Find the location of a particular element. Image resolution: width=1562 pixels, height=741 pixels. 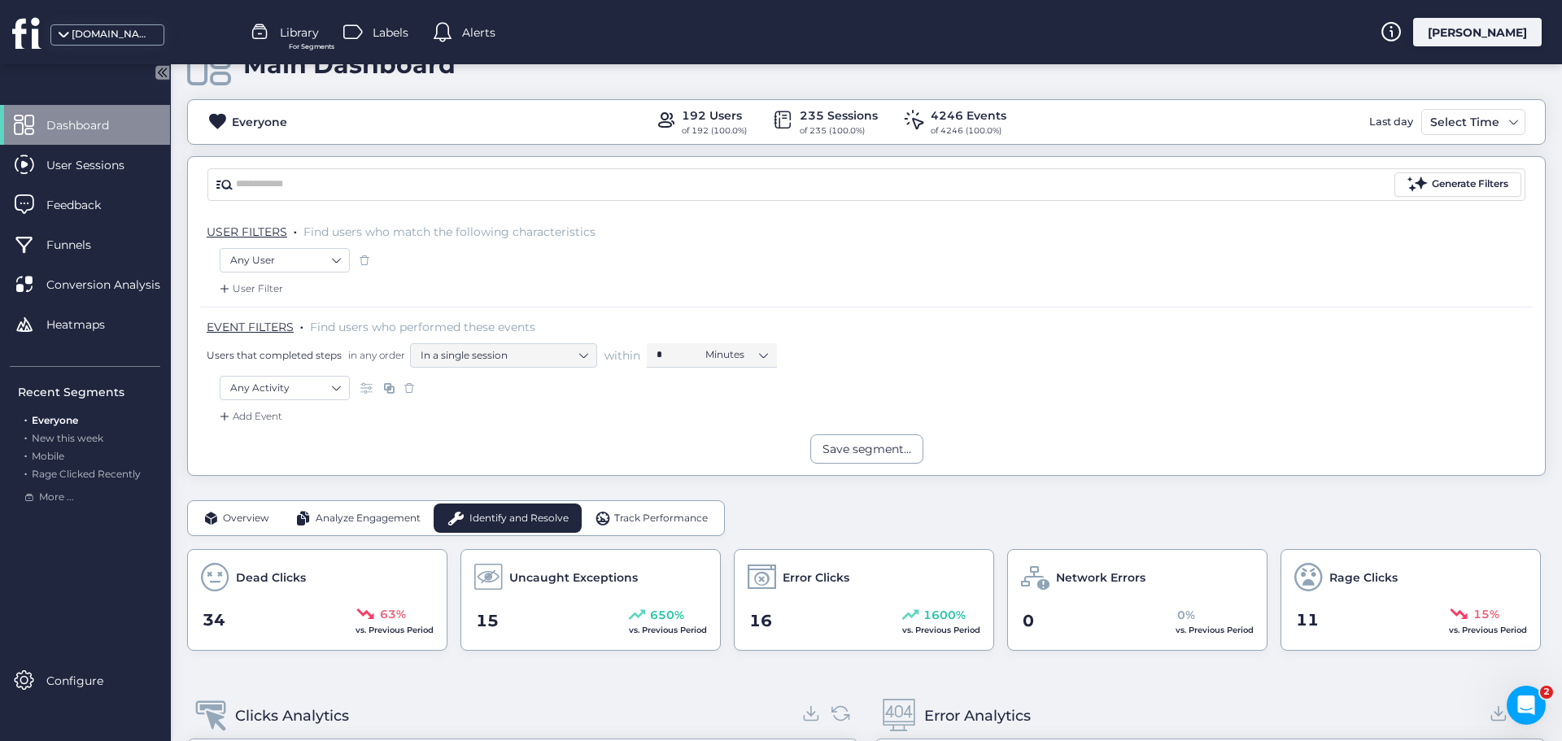

span: 15% is located at coordinates (1486, 614).